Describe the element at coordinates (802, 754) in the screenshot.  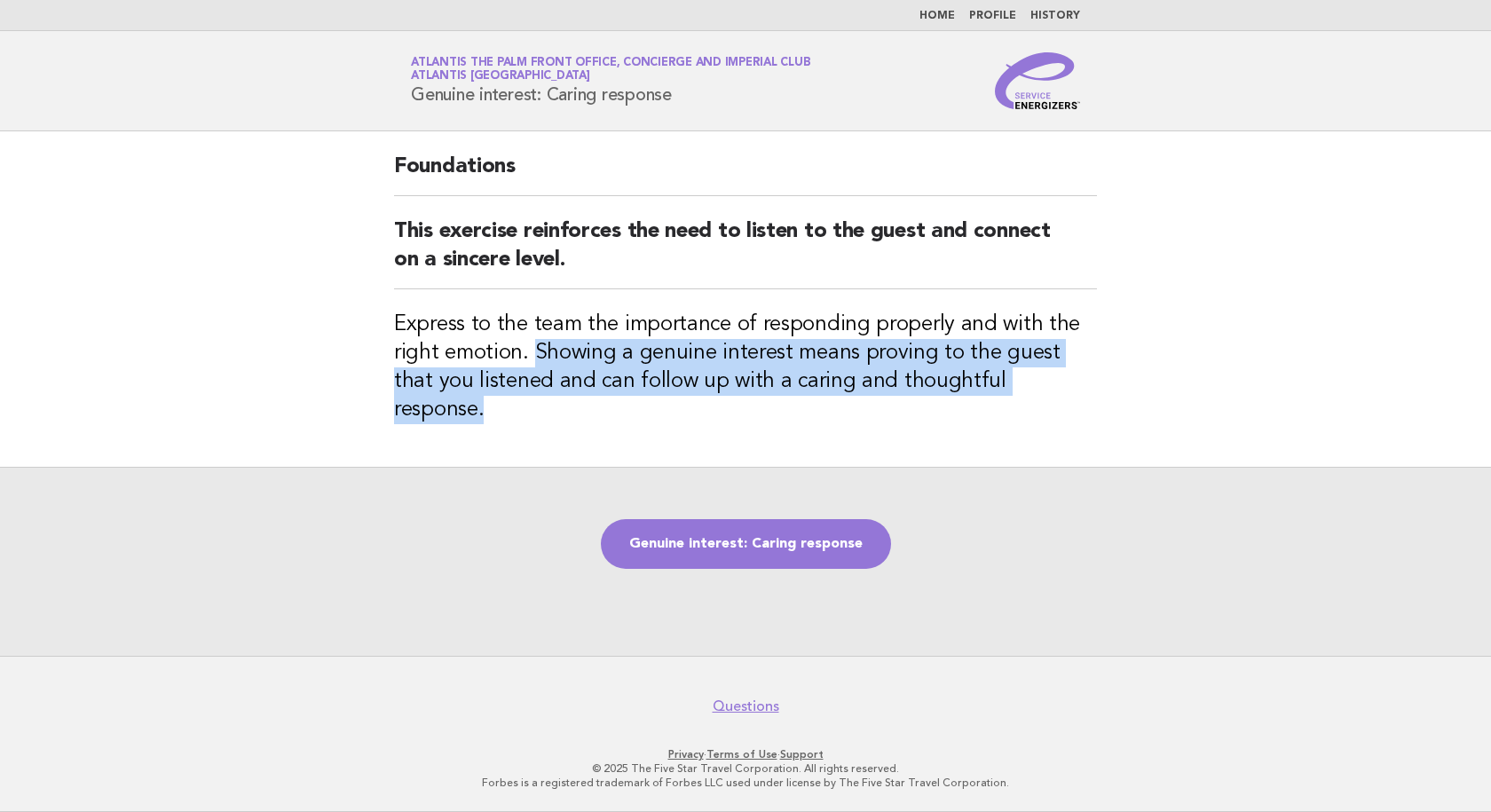
I see `a: Support` at that location.